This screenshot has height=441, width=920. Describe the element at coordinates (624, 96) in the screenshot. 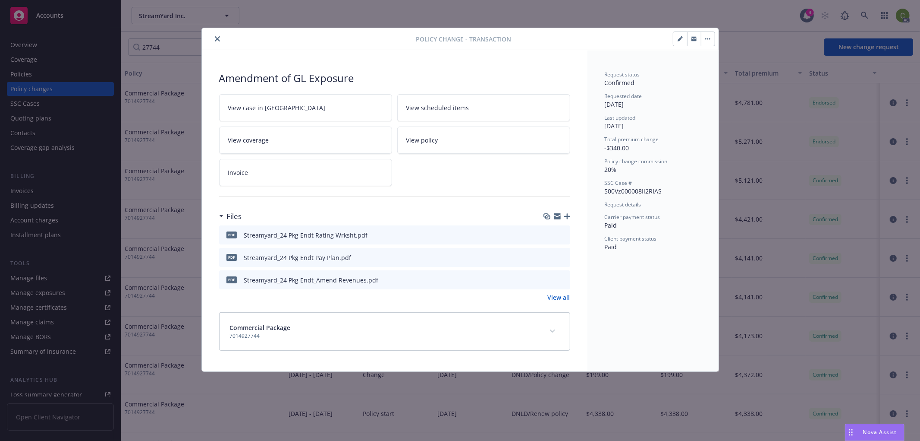

I see `span: Requested date` at that location.